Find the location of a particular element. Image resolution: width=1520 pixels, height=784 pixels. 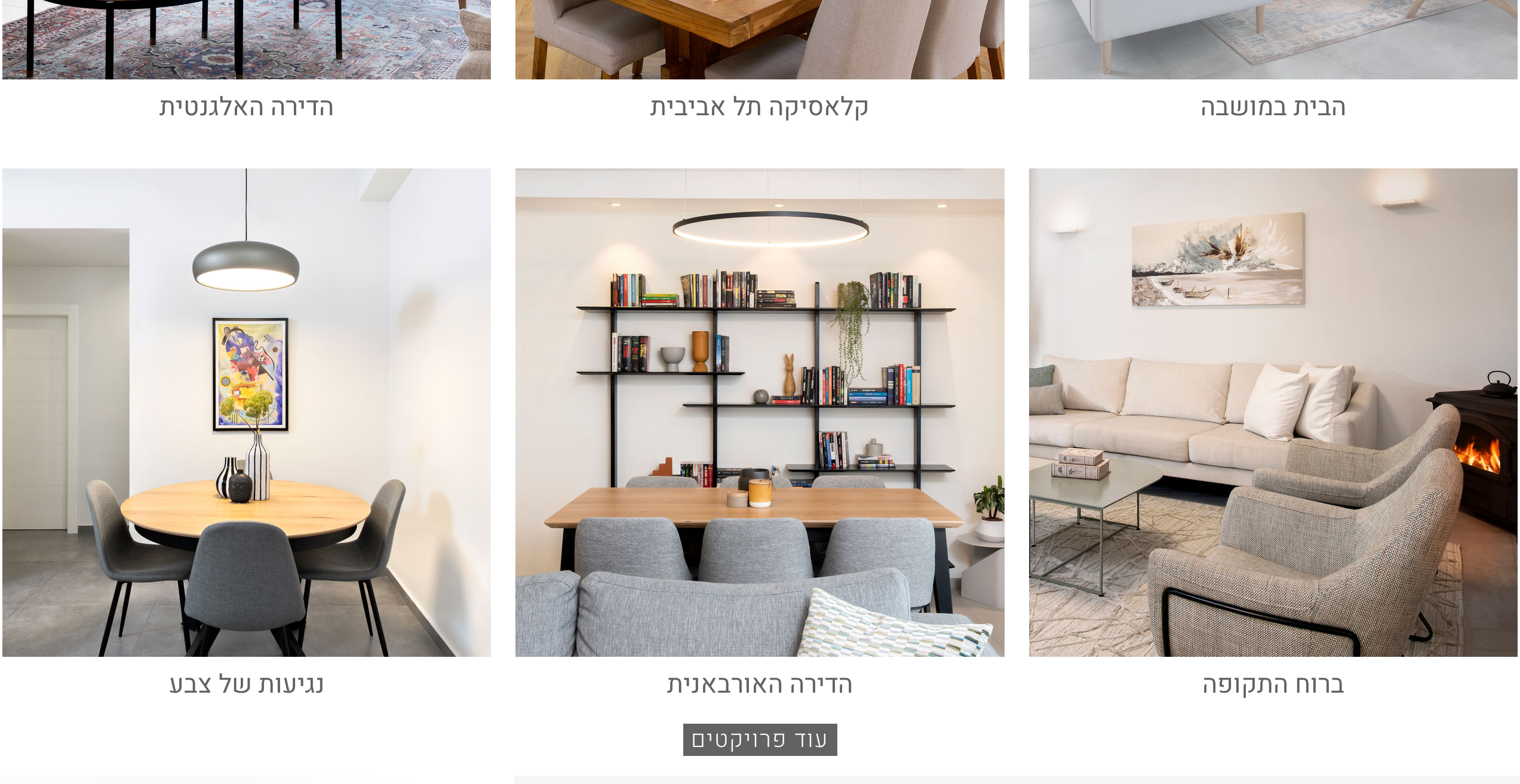

span: נגיעות של צבע is located at coordinates (247, 684).